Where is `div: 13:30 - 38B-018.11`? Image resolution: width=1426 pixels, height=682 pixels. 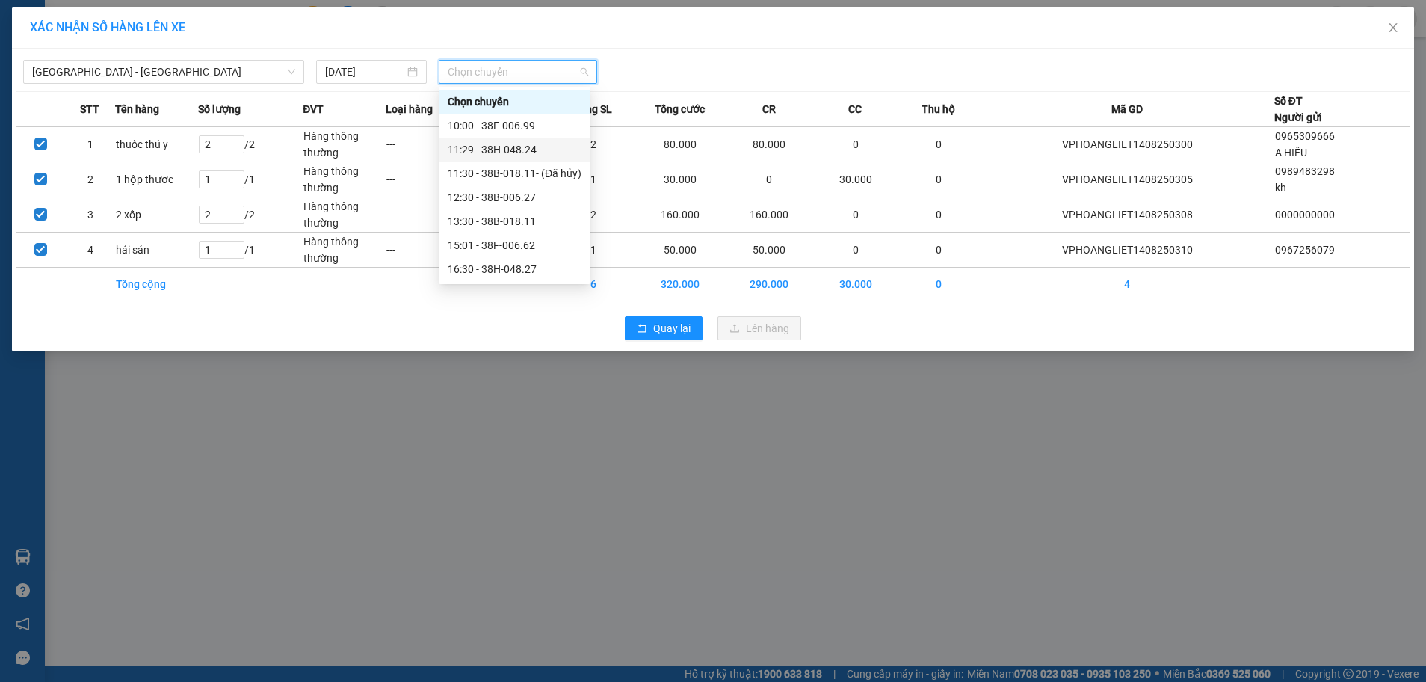
div: 13:30 - 38B-018.11 is located at coordinates (514, 221).